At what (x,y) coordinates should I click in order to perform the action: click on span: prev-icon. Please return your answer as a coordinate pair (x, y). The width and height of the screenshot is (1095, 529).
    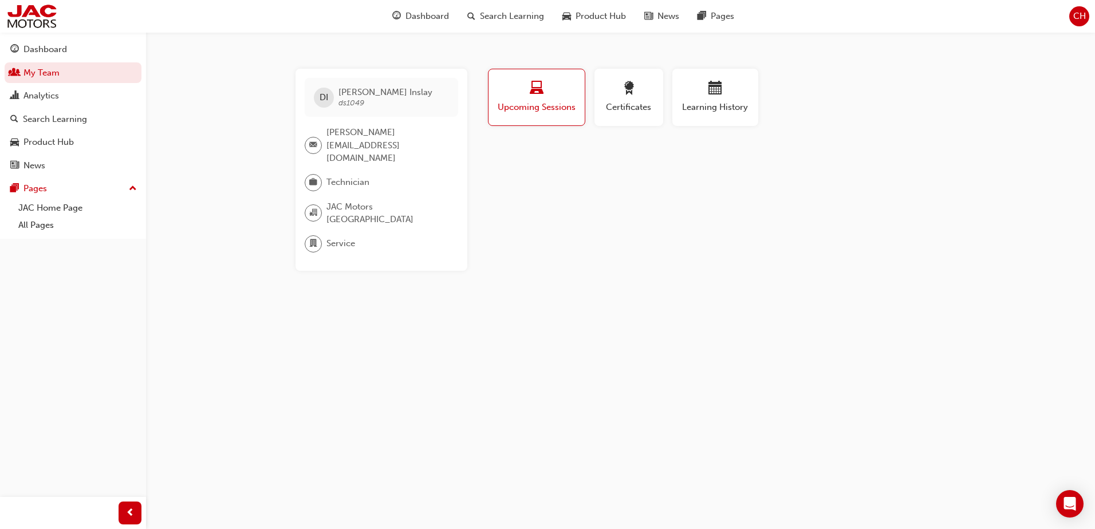
    Looking at the image, I should click on (130, 513).